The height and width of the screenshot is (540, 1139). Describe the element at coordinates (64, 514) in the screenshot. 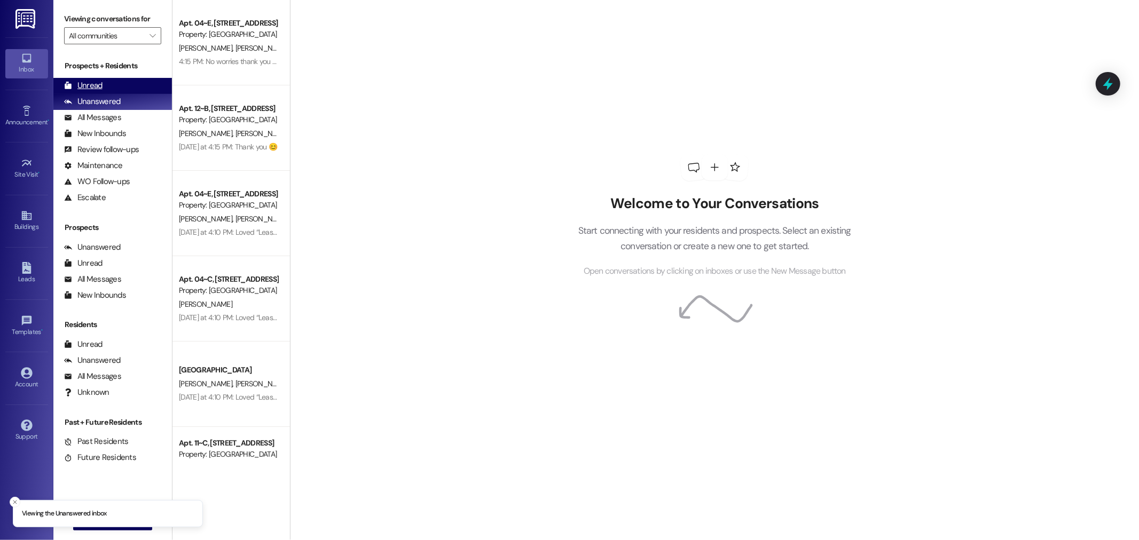

I see `p: Viewing the Unanswered inbox` at that location.